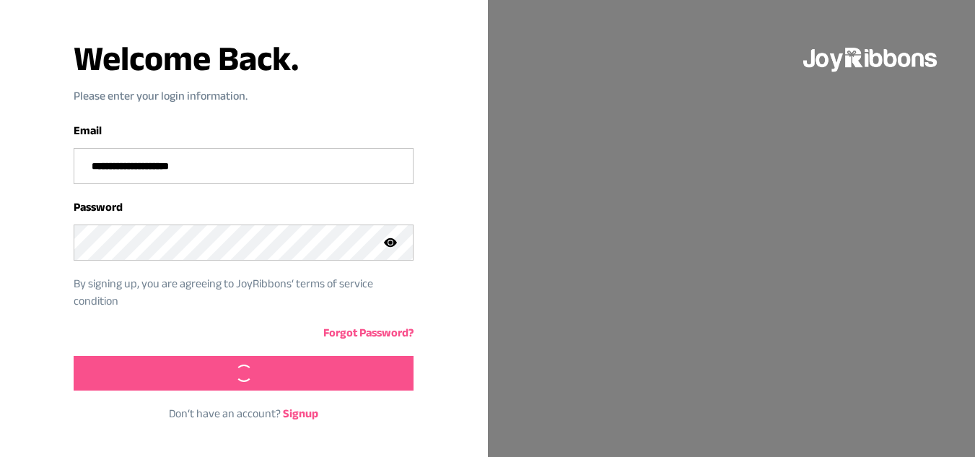 The image size is (975, 457). I want to click on label: Password, so click(98, 206).